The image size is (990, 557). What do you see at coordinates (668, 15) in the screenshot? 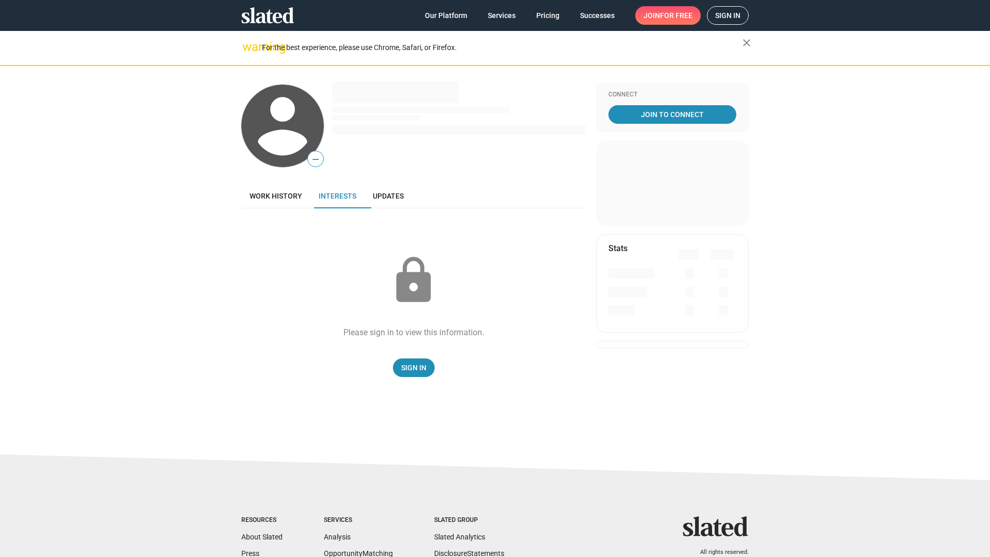
I see `a: Joinfor free` at bounding box center [668, 15].